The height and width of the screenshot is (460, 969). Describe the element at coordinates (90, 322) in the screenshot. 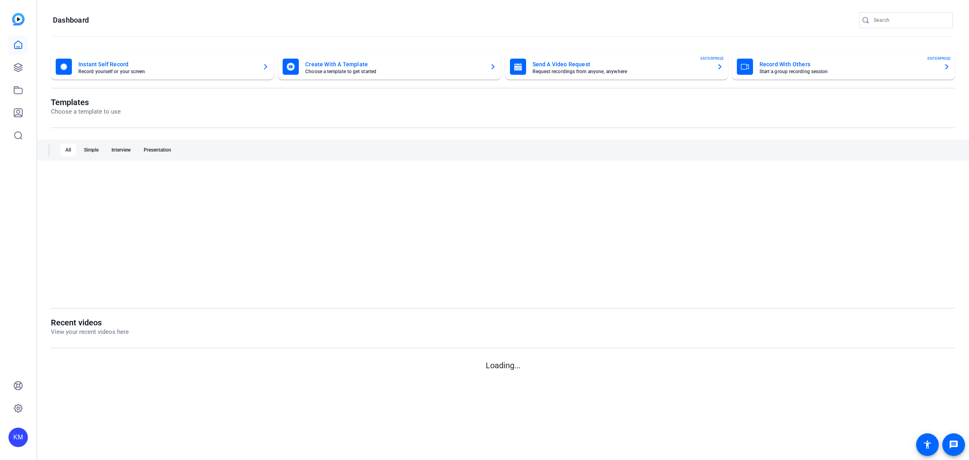

I see `h1: Recent videos` at that location.